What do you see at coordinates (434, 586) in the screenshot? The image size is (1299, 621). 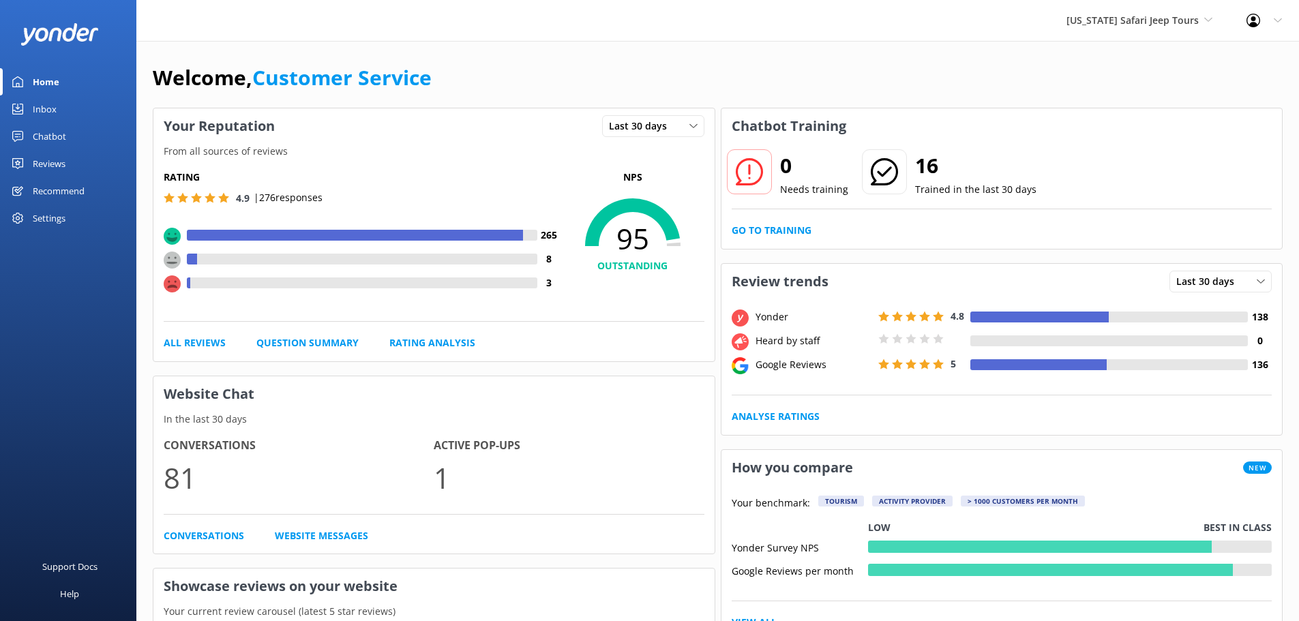 I see `h3: Showcase reviews on your website` at bounding box center [434, 586].